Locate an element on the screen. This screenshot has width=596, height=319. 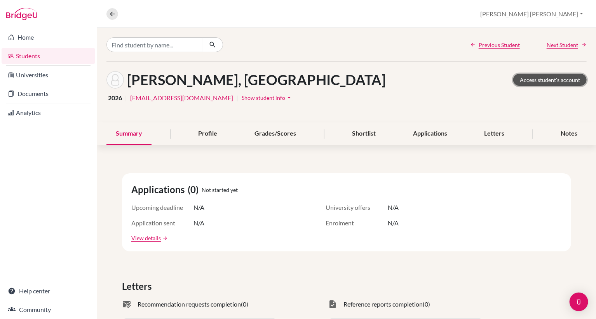
span: Show student info is located at coordinates (263, 98).